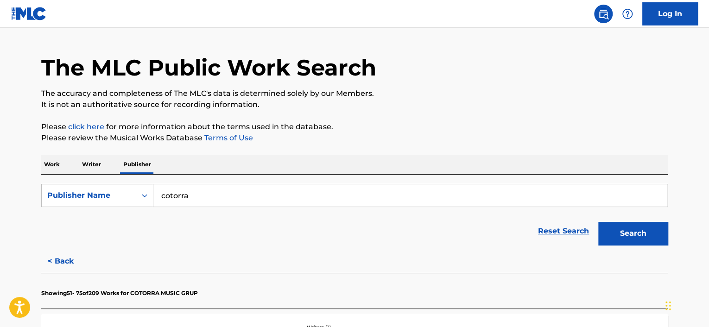 This screenshot has width=709, height=327. What do you see at coordinates (52, 164) in the screenshot?
I see `p: Work` at bounding box center [52, 164].